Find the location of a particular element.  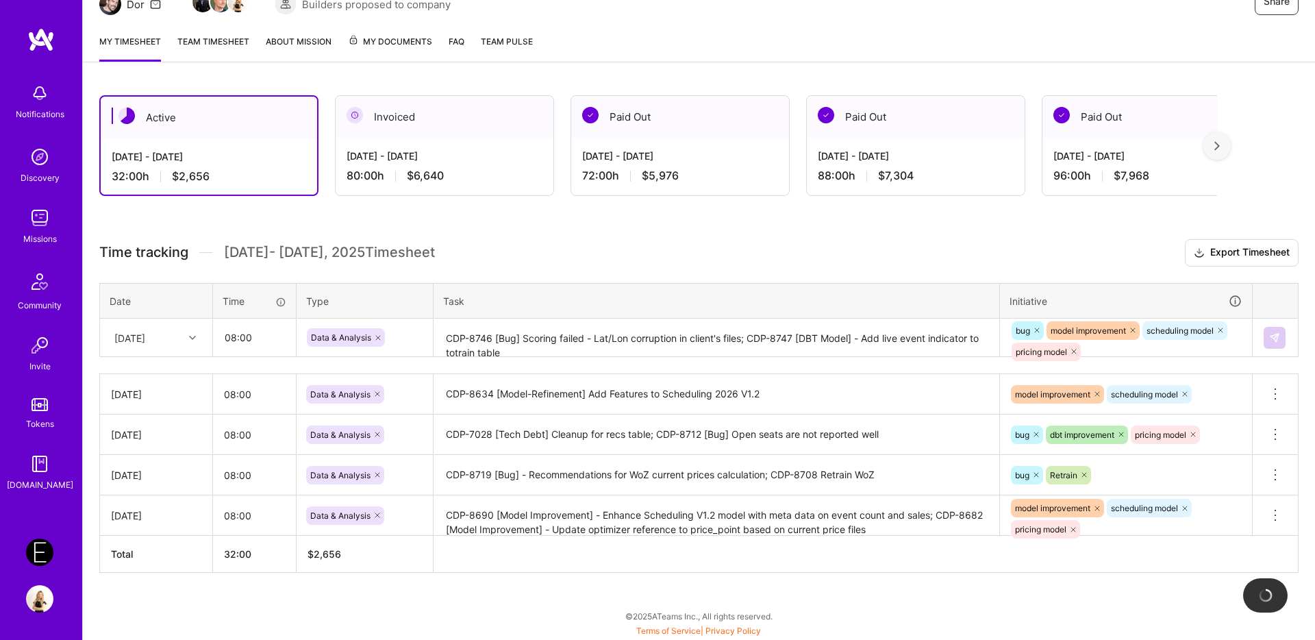

i: icon Download is located at coordinates (1199, 253).